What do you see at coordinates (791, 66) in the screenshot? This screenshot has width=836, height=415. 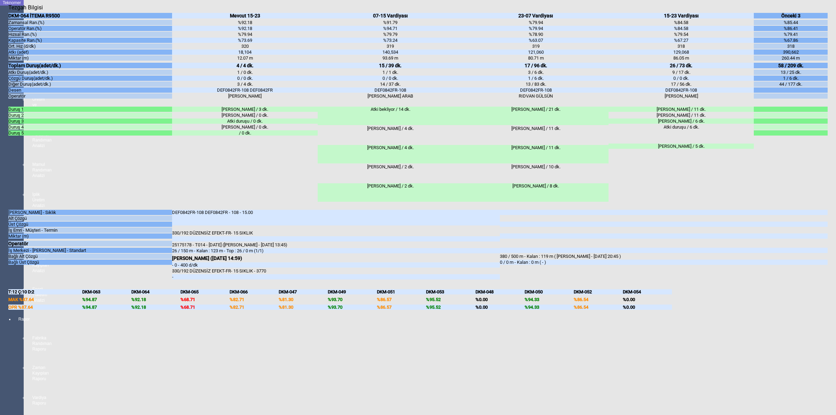 I see `div: 58 / 209 dk.` at bounding box center [791, 66].